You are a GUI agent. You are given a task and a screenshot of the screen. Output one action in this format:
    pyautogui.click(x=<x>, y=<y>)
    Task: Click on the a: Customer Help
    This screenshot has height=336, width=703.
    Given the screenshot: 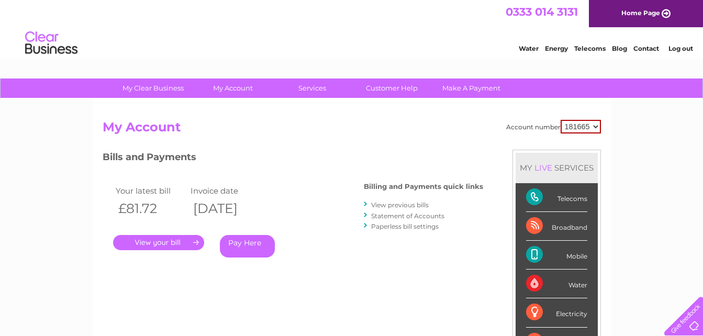 What is the action you would take?
    pyautogui.click(x=392, y=88)
    